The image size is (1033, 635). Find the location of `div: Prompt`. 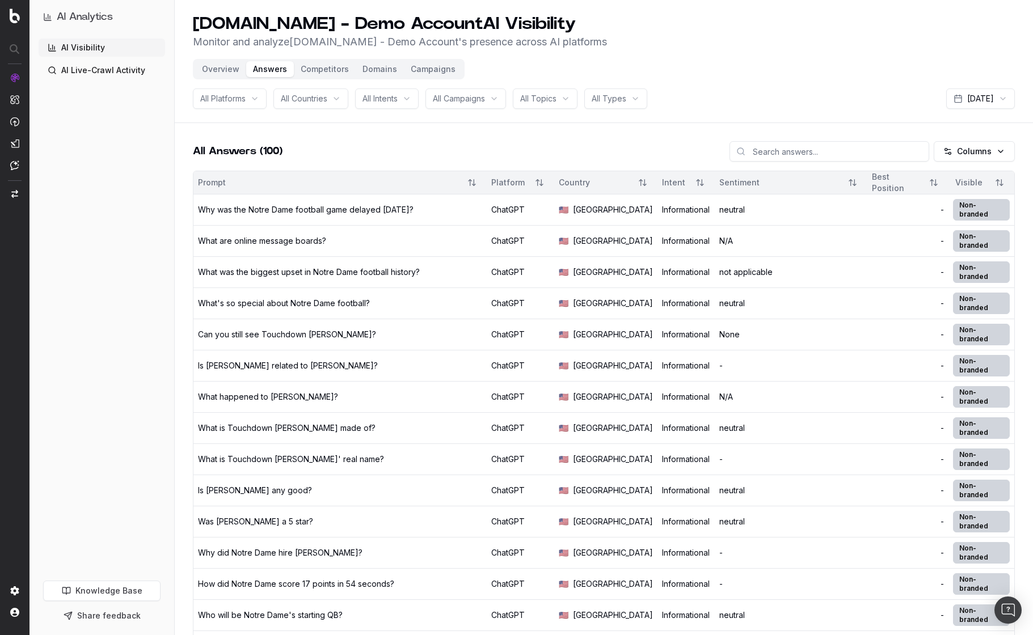

div: Prompt is located at coordinates (327, 183).